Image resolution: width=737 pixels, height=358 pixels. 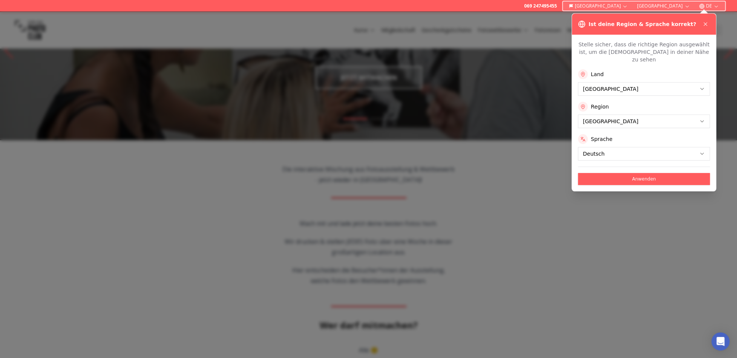 What do you see at coordinates (540, 6) in the screenshot?
I see `a: 069 247495455` at bounding box center [540, 6].